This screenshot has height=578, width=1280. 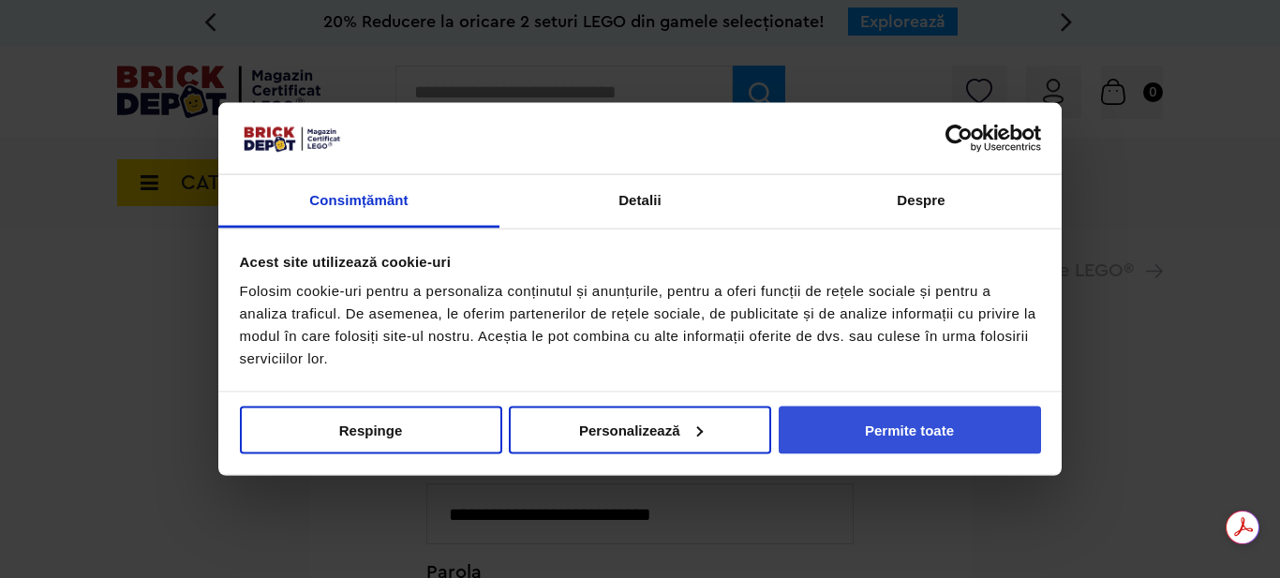 I want to click on a: Despre, so click(x=921, y=201).